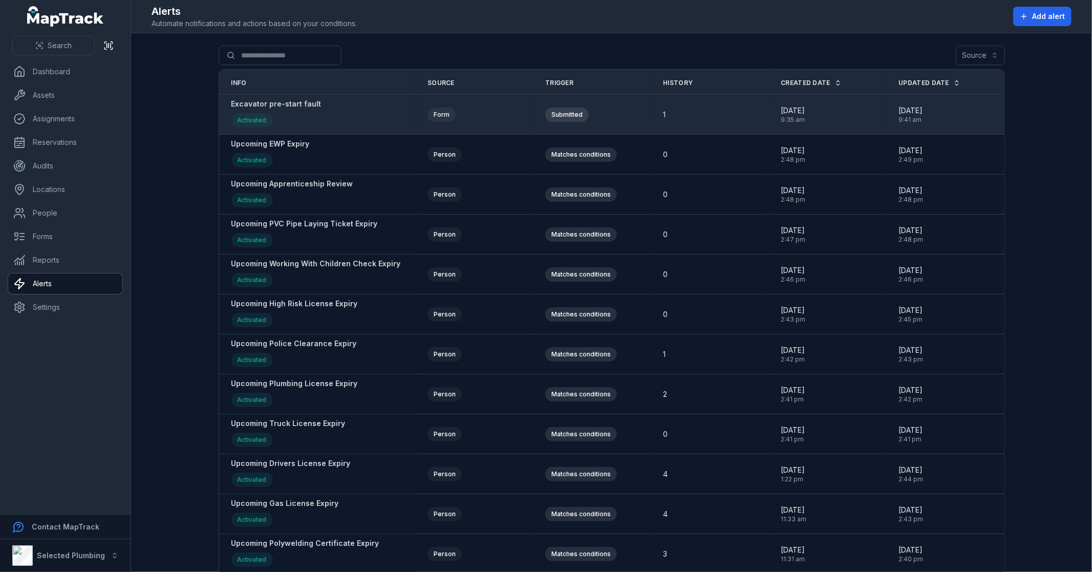 Image resolution: width=1092 pixels, height=572 pixels. Describe the element at coordinates (270, 154) in the screenshot. I see `a: Upcoming EWP ExpiryActivated` at that location.